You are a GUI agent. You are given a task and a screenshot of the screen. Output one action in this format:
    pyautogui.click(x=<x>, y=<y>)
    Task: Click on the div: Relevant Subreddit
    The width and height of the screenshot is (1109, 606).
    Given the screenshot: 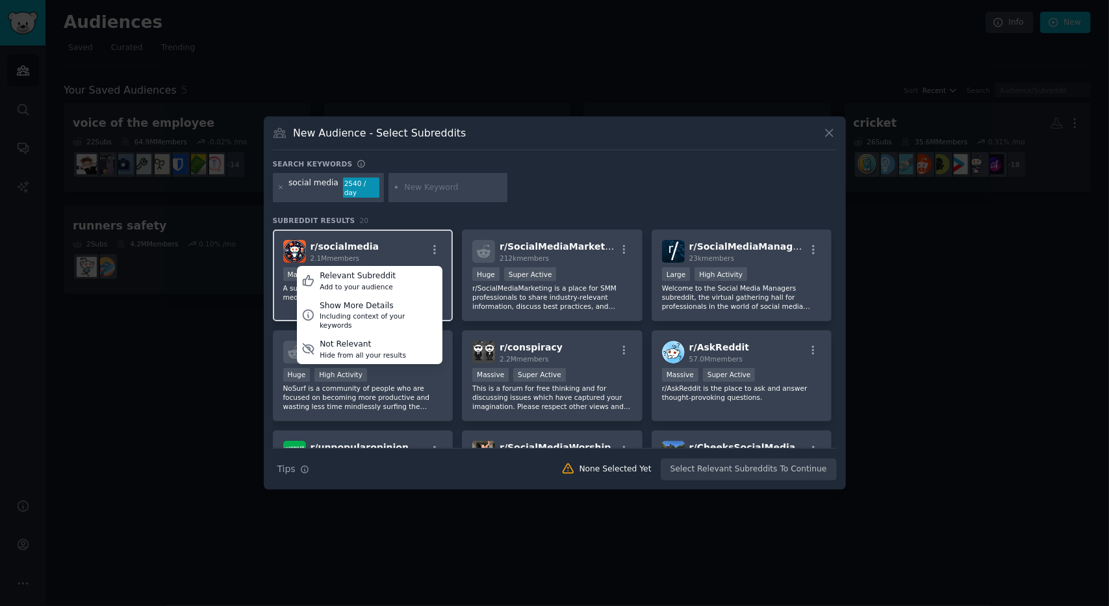 What is the action you would take?
    pyautogui.click(x=357, y=276)
    